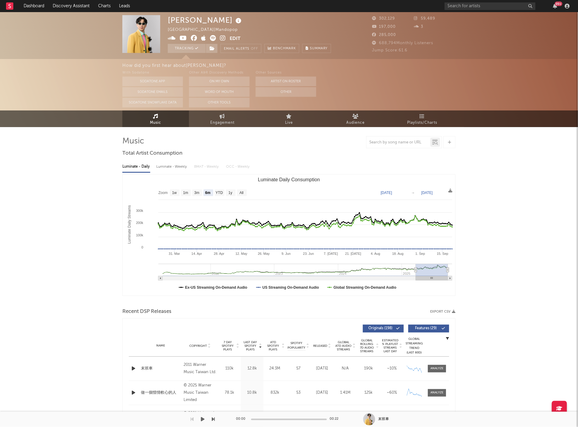 The height and width of the screenshot is (427, 578). Describe the element at coordinates (230, 193) in the screenshot. I see `text: 1y` at that location.